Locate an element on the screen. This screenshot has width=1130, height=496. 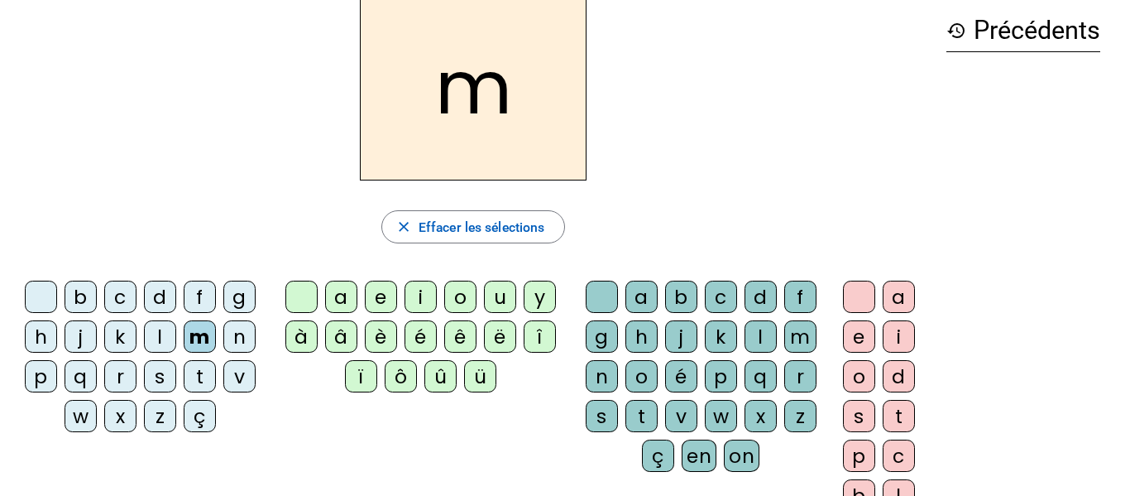
div: ê is located at coordinates (460, 336).